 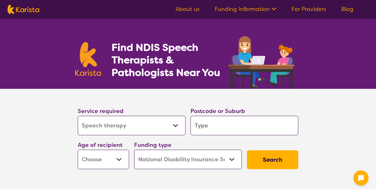 What do you see at coordinates (273, 159) in the screenshot?
I see `button: Search` at bounding box center [273, 159].